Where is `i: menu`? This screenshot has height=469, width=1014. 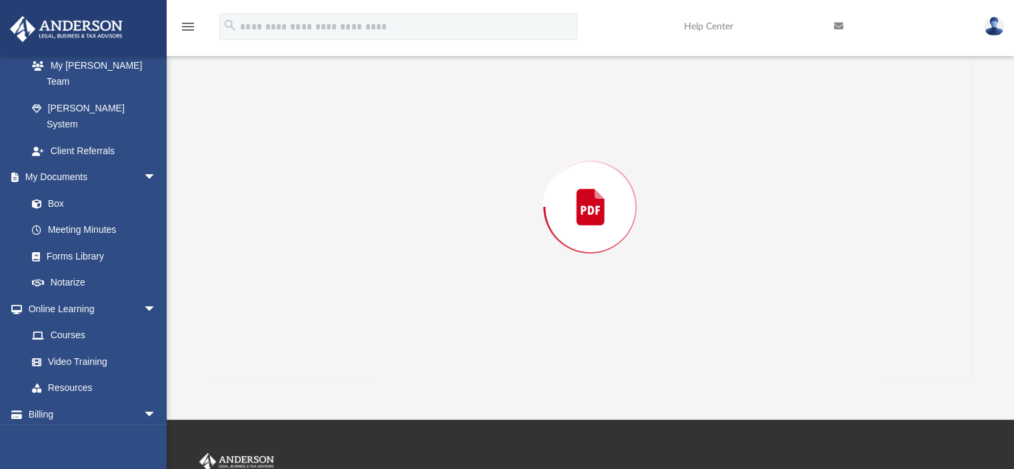 i: menu is located at coordinates (188, 27).